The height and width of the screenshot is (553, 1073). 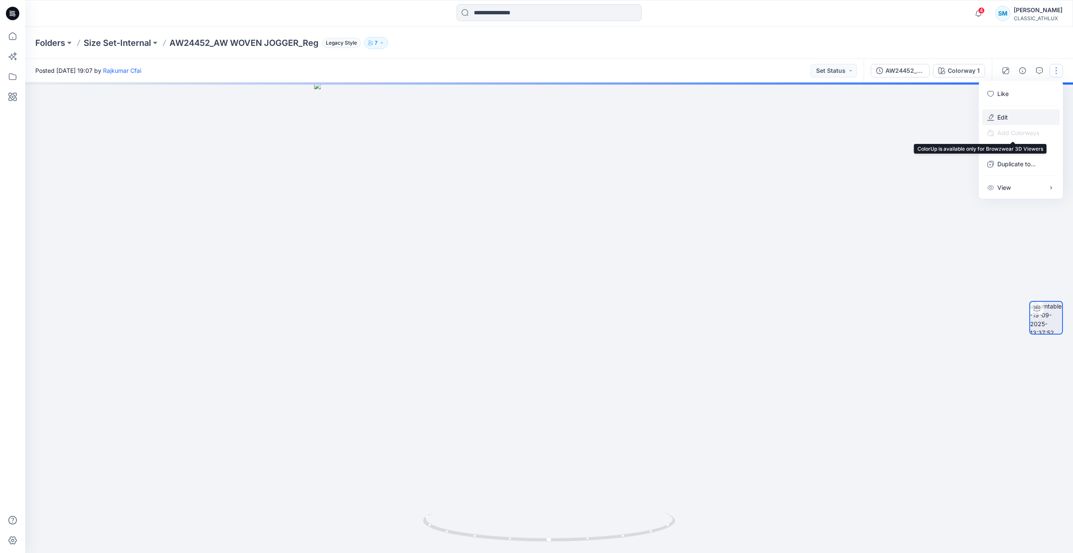 I want to click on p: Edit, so click(x=1003, y=117).